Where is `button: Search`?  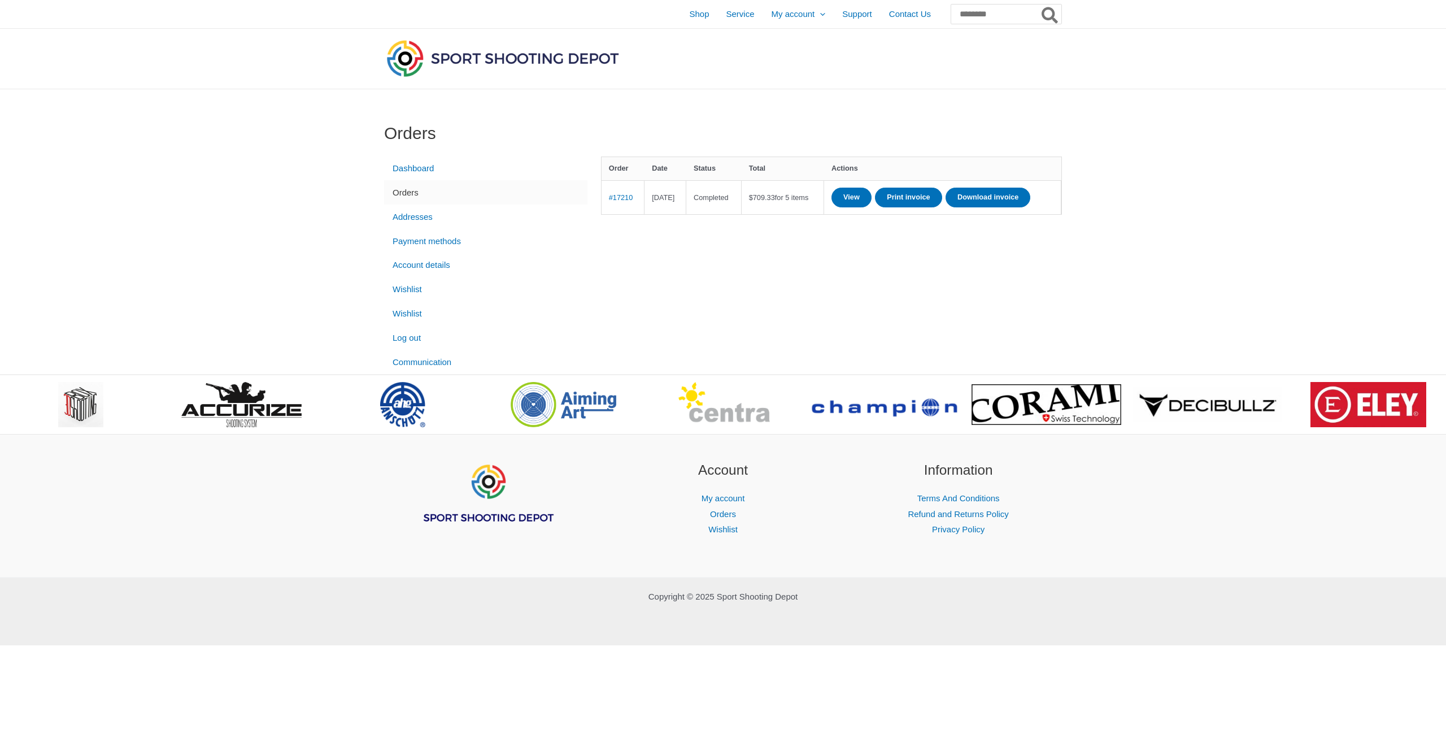 button: Search is located at coordinates (1050, 14).